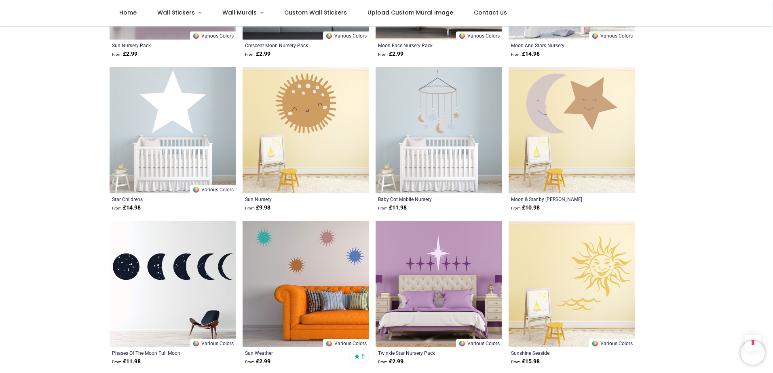  I want to click on a: Moon Face Nursery Pack, so click(426, 45).